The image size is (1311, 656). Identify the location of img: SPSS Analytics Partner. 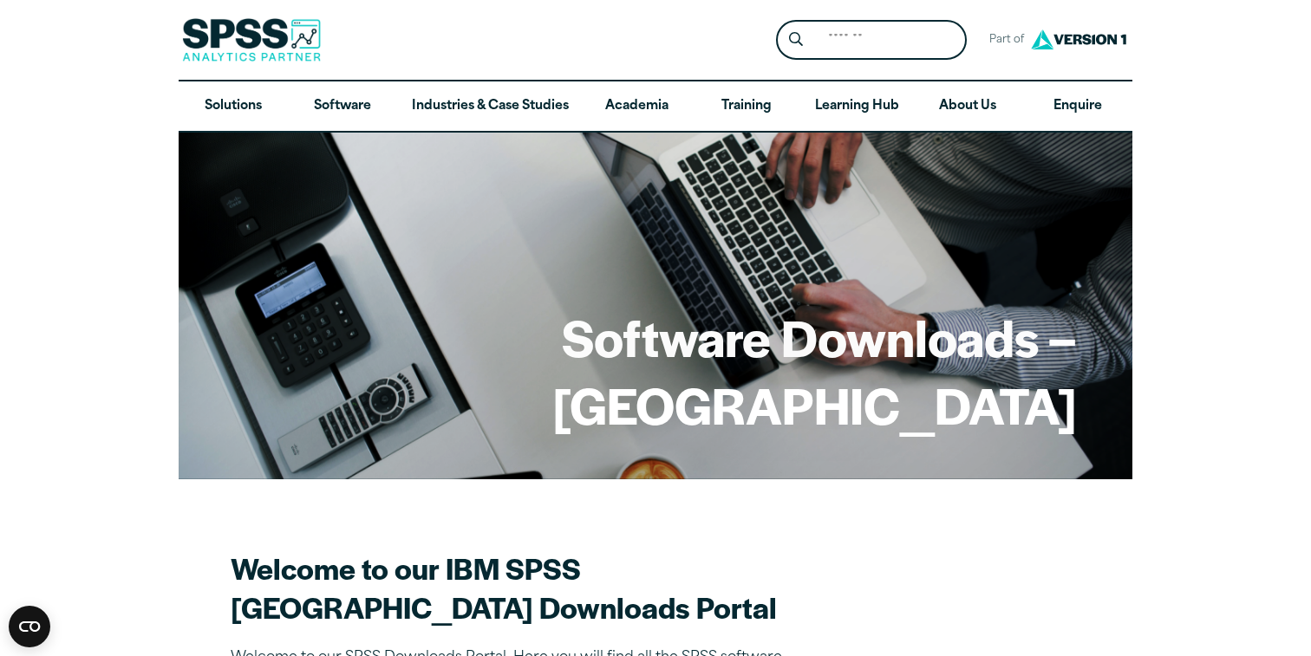
(251, 40).